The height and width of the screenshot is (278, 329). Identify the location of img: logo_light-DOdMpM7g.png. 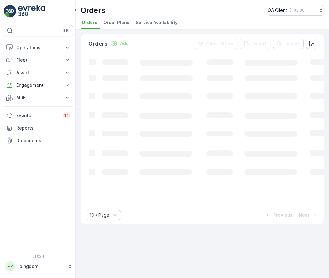
(32, 11).